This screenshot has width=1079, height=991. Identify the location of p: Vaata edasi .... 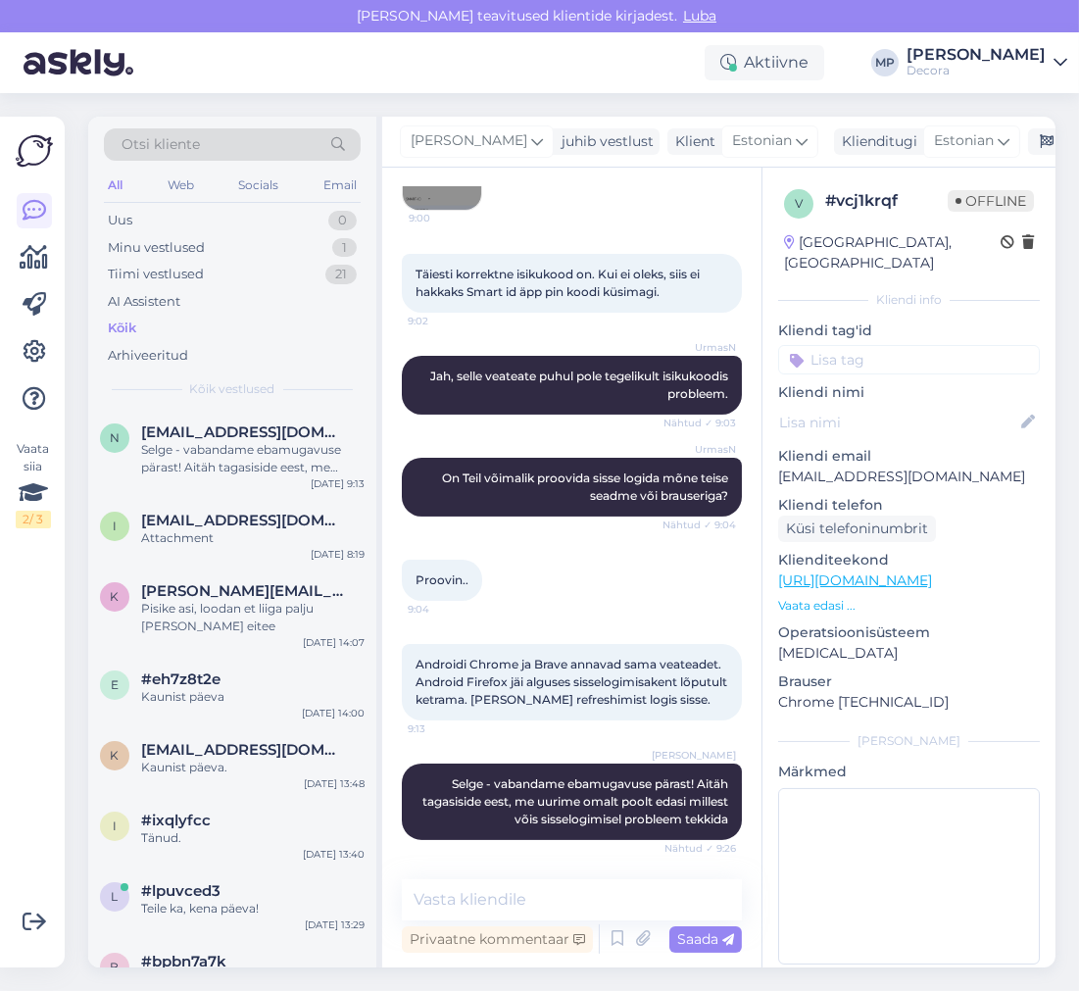
(908, 605).